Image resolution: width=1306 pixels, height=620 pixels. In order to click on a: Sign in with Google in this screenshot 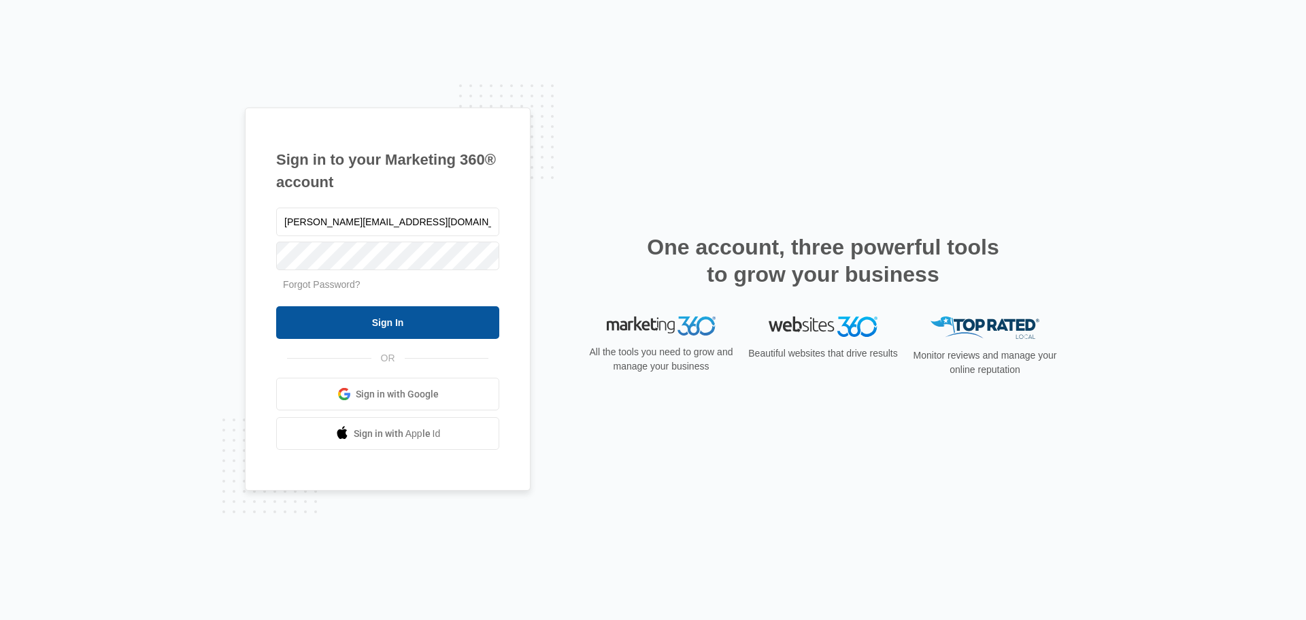, I will do `click(388, 394)`.